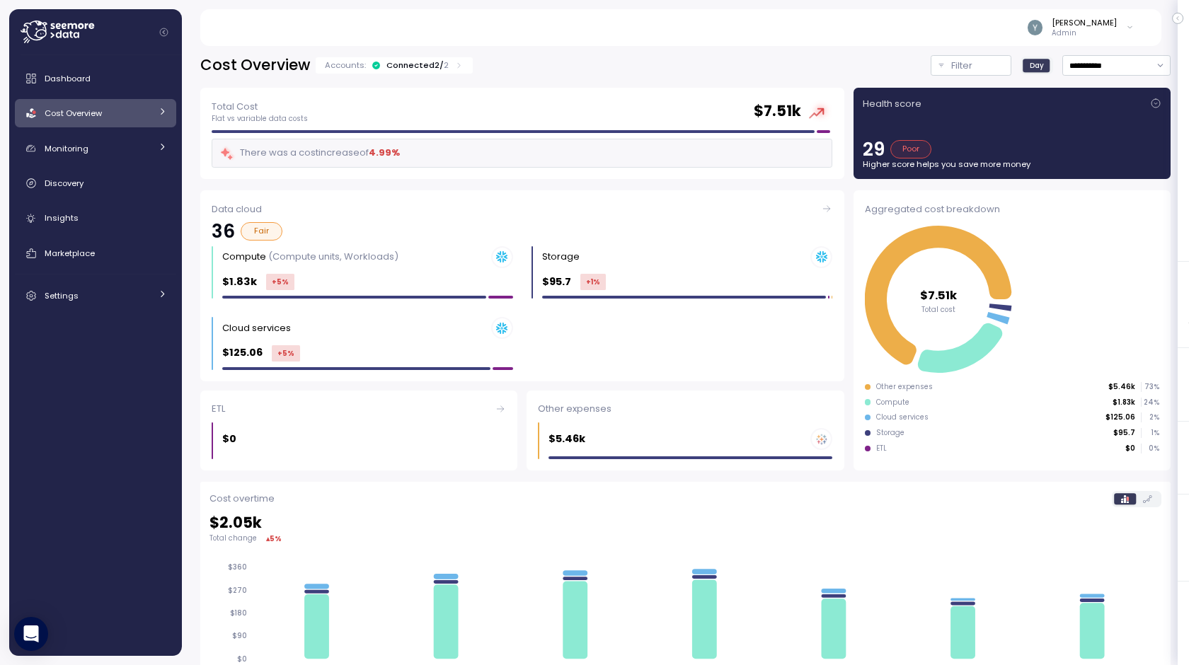  What do you see at coordinates (242, 499) in the screenshot?
I see `p: Cost overtime` at bounding box center [242, 499].